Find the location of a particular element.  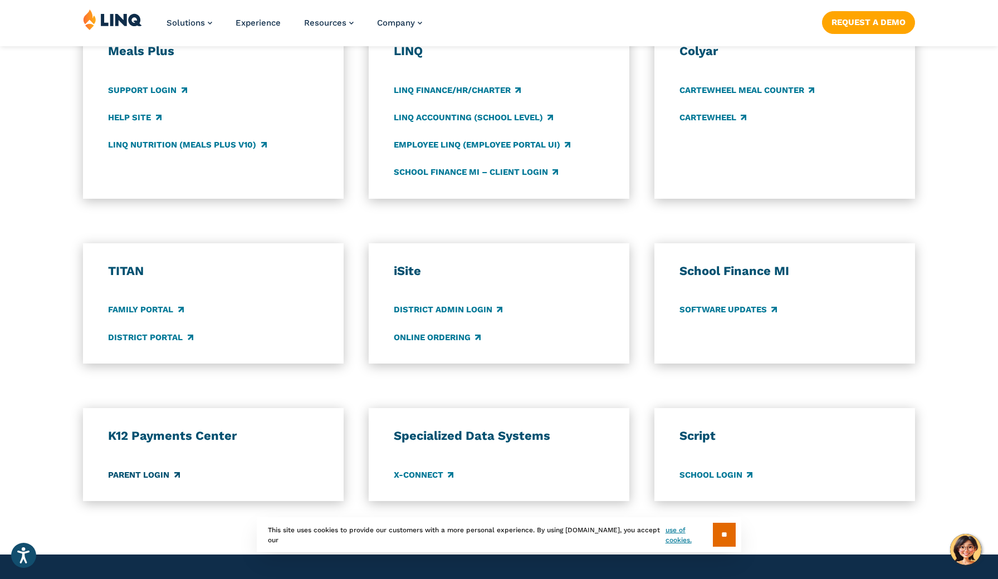

a: Company is located at coordinates (399, 23).